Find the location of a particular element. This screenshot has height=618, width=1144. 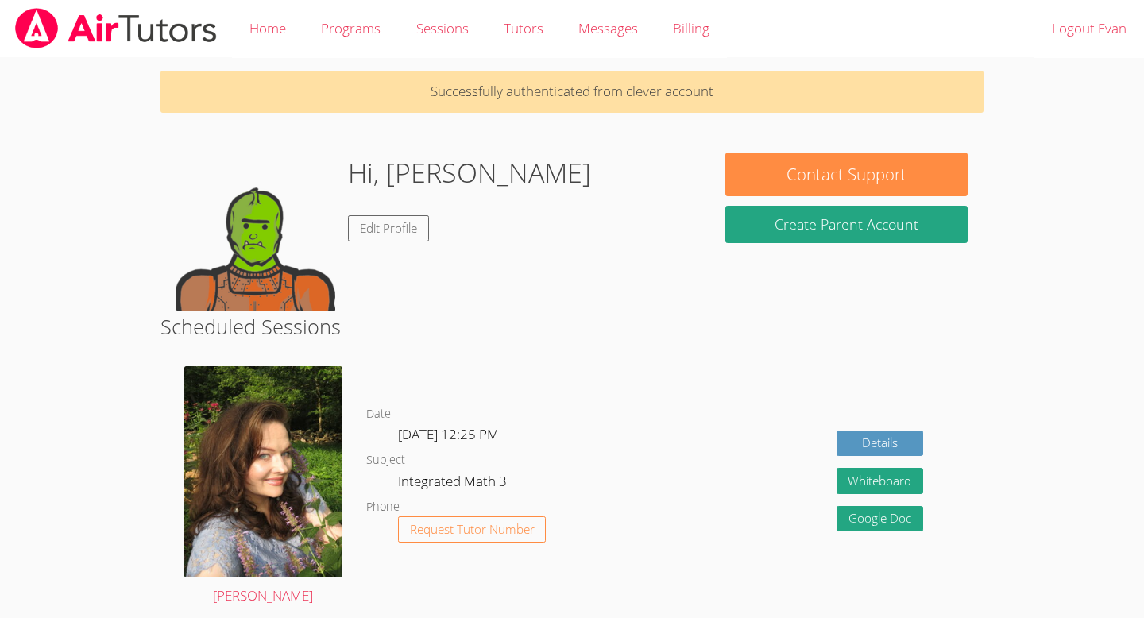

img: default.png is located at coordinates (256, 232).